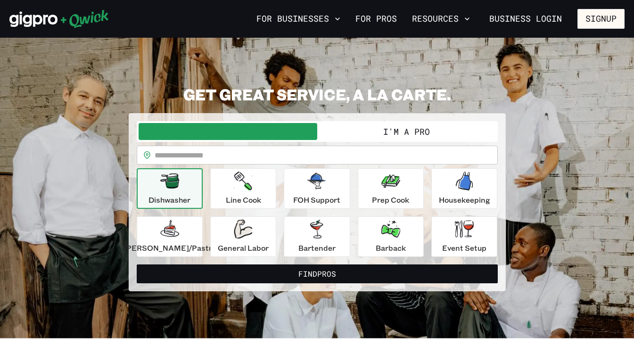  Describe the element at coordinates (441, 19) in the screenshot. I see `button: Resources` at that location.